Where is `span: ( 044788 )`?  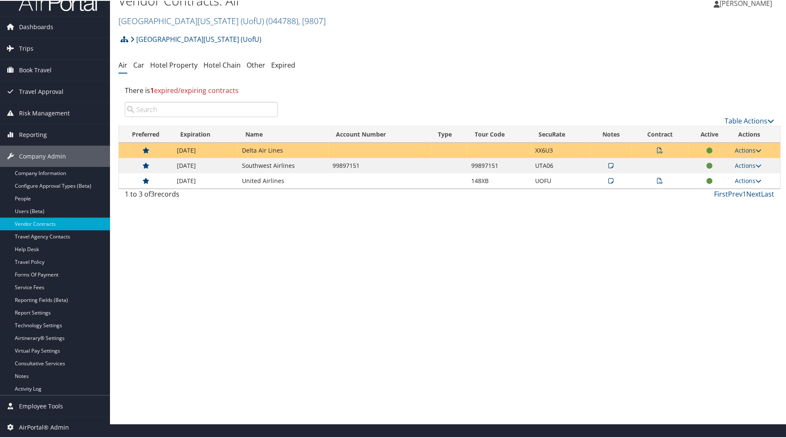
span: ( 044788 ) is located at coordinates (282, 20).